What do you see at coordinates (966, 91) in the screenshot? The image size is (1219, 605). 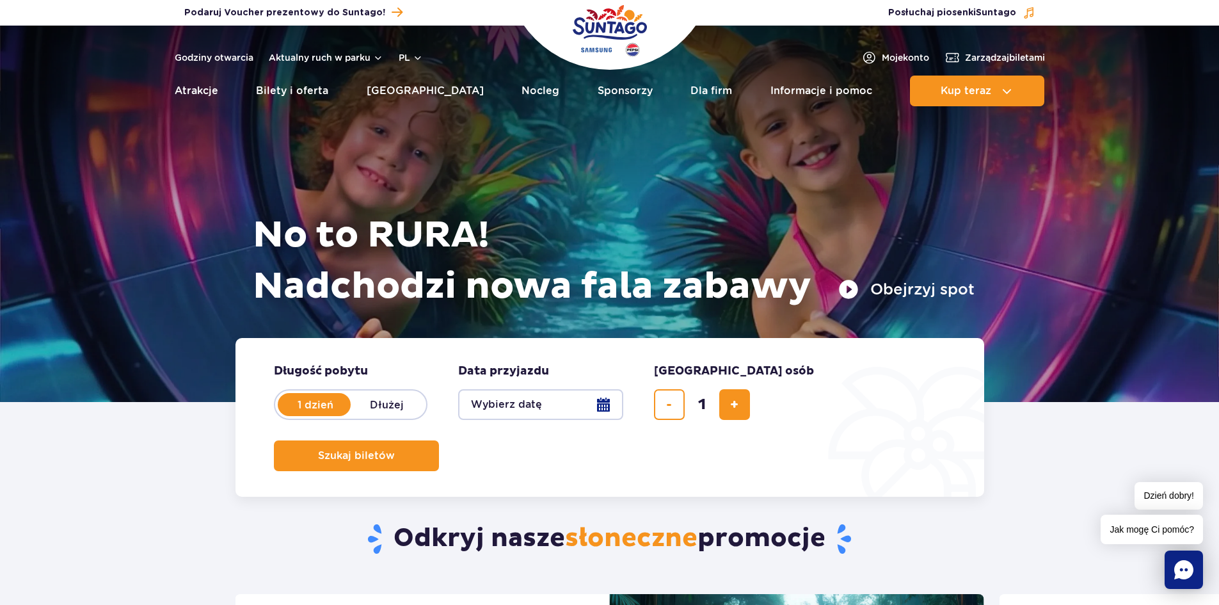 I see `span: Kup teraz` at bounding box center [966, 91].